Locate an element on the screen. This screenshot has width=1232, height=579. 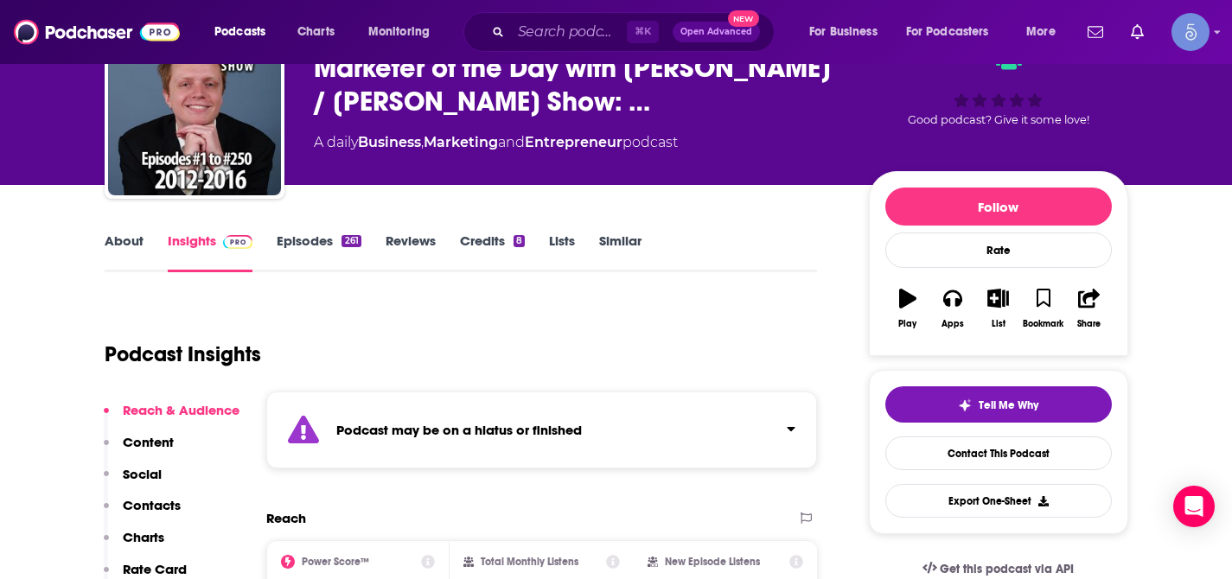
section: Click to expand status details is located at coordinates (542, 430).